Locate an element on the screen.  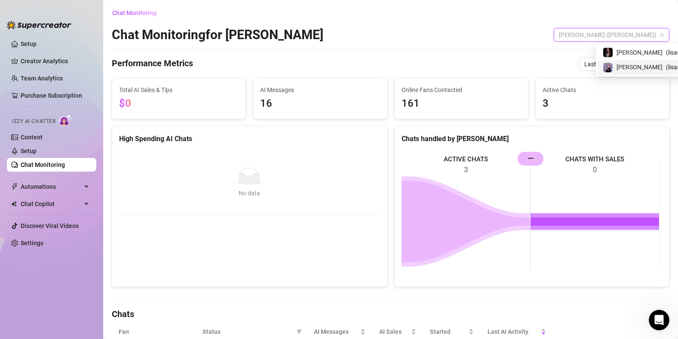
span: team is located at coordinates (662, 35).